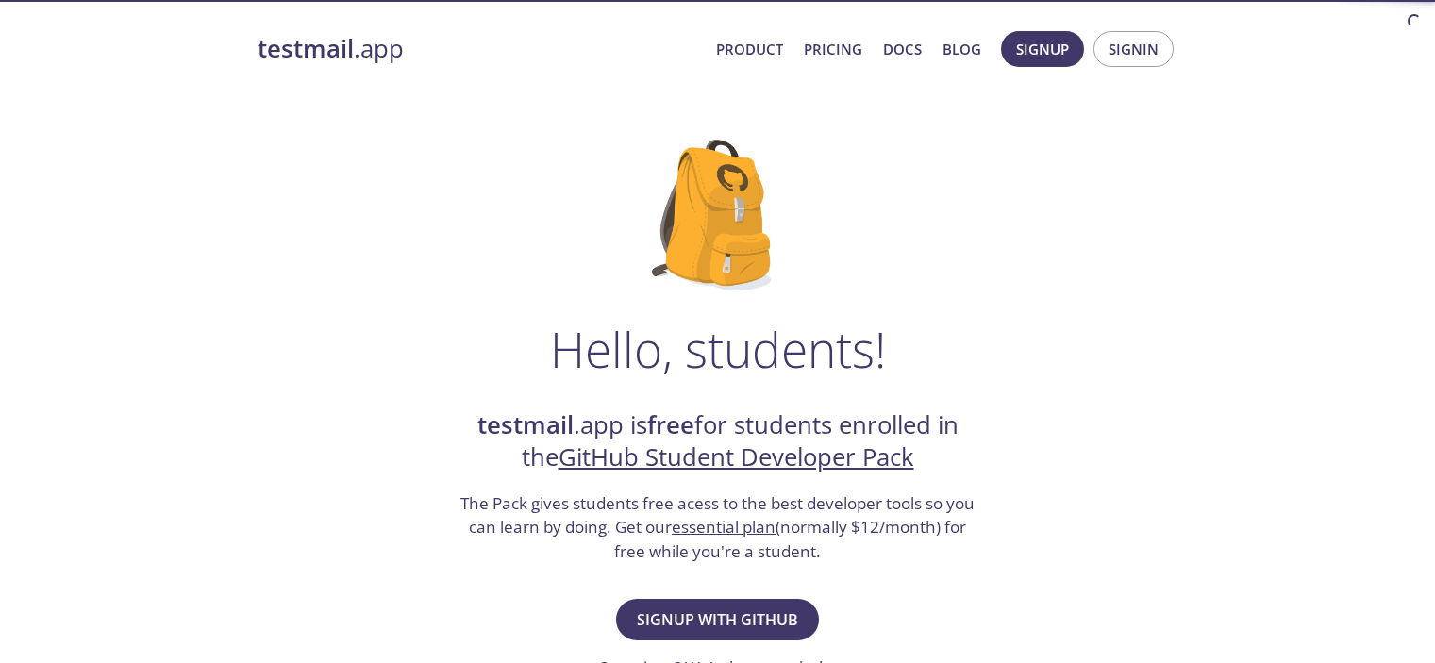  I want to click on a: Pricing, so click(833, 49).